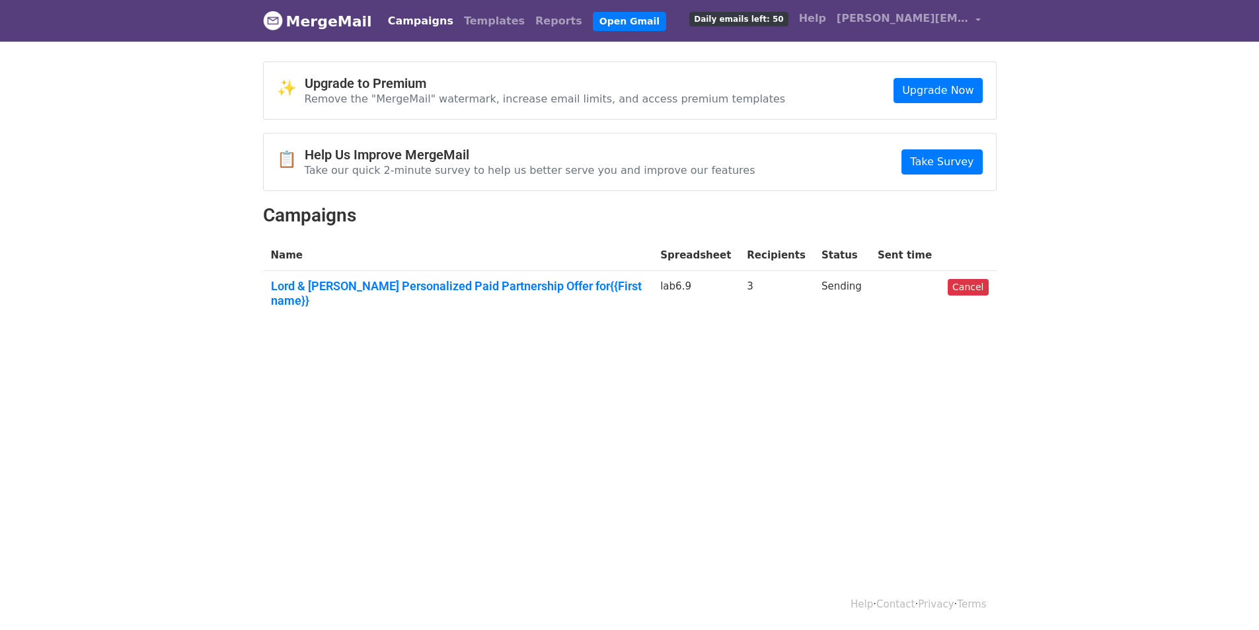 This screenshot has height=630, width=1259. What do you see at coordinates (494, 21) in the screenshot?
I see `a: Templates` at bounding box center [494, 21].